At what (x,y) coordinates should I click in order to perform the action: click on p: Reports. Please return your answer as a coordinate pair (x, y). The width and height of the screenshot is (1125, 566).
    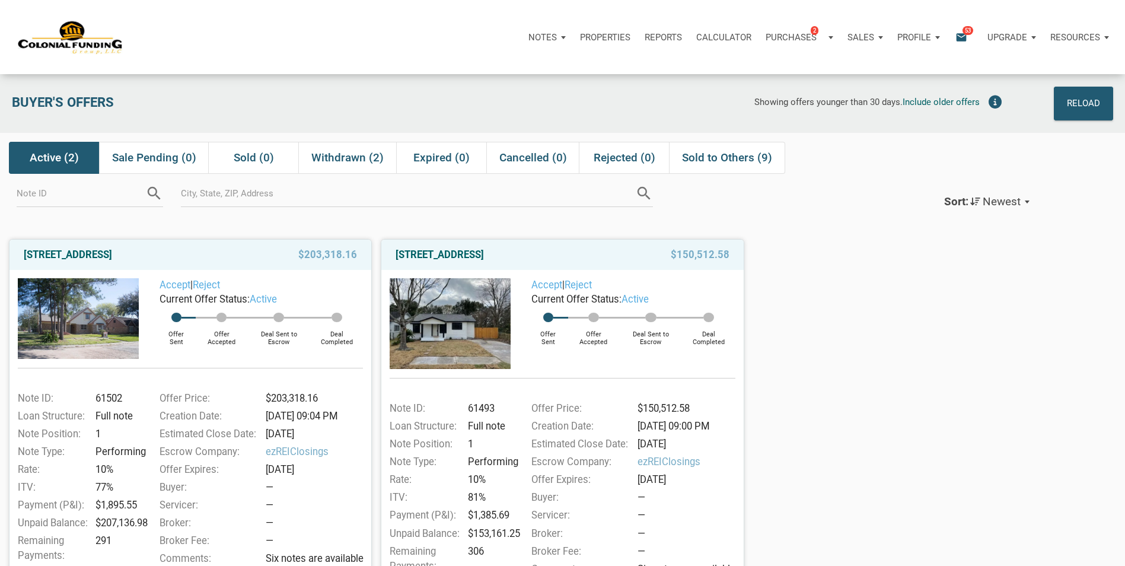
    Looking at the image, I should click on (663, 37).